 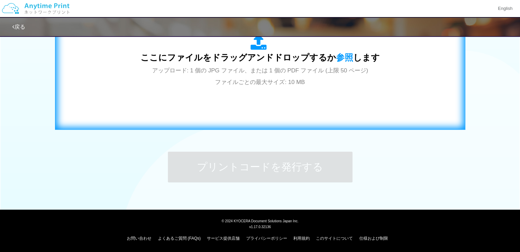 What do you see at coordinates (374, 239) in the screenshot?
I see `a: 仕様および制限` at bounding box center [374, 239].